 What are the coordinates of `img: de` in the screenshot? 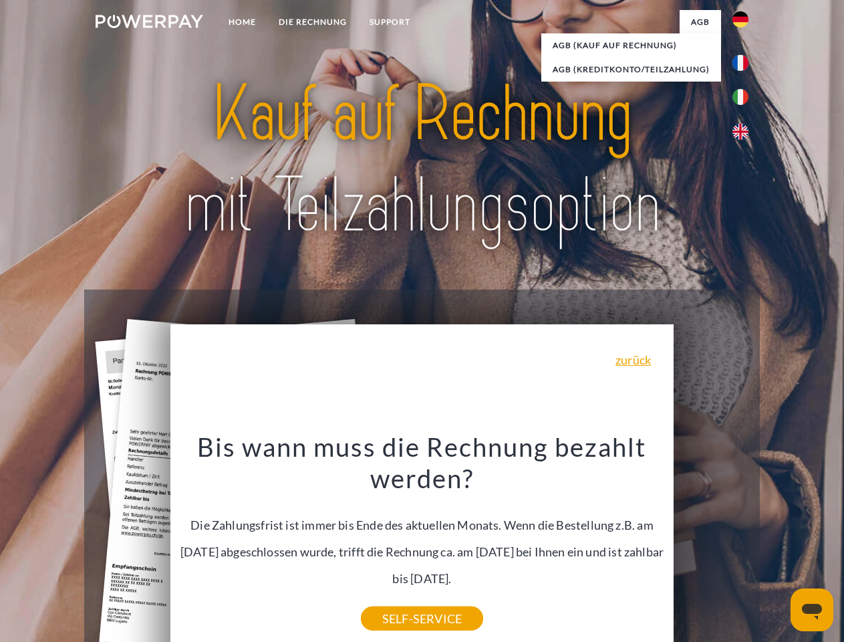 It's located at (741, 19).